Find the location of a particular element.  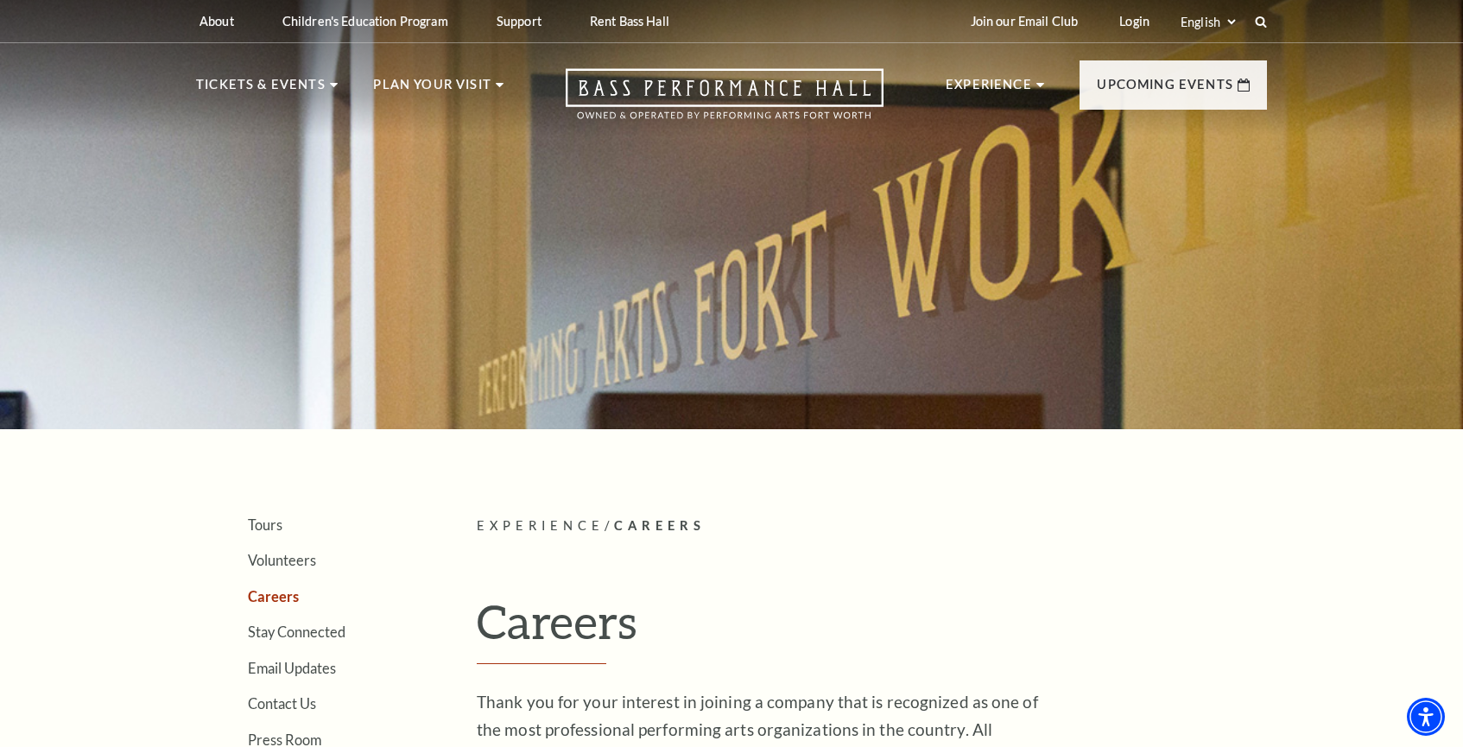

p: Children's Education Program is located at coordinates (365, 21).